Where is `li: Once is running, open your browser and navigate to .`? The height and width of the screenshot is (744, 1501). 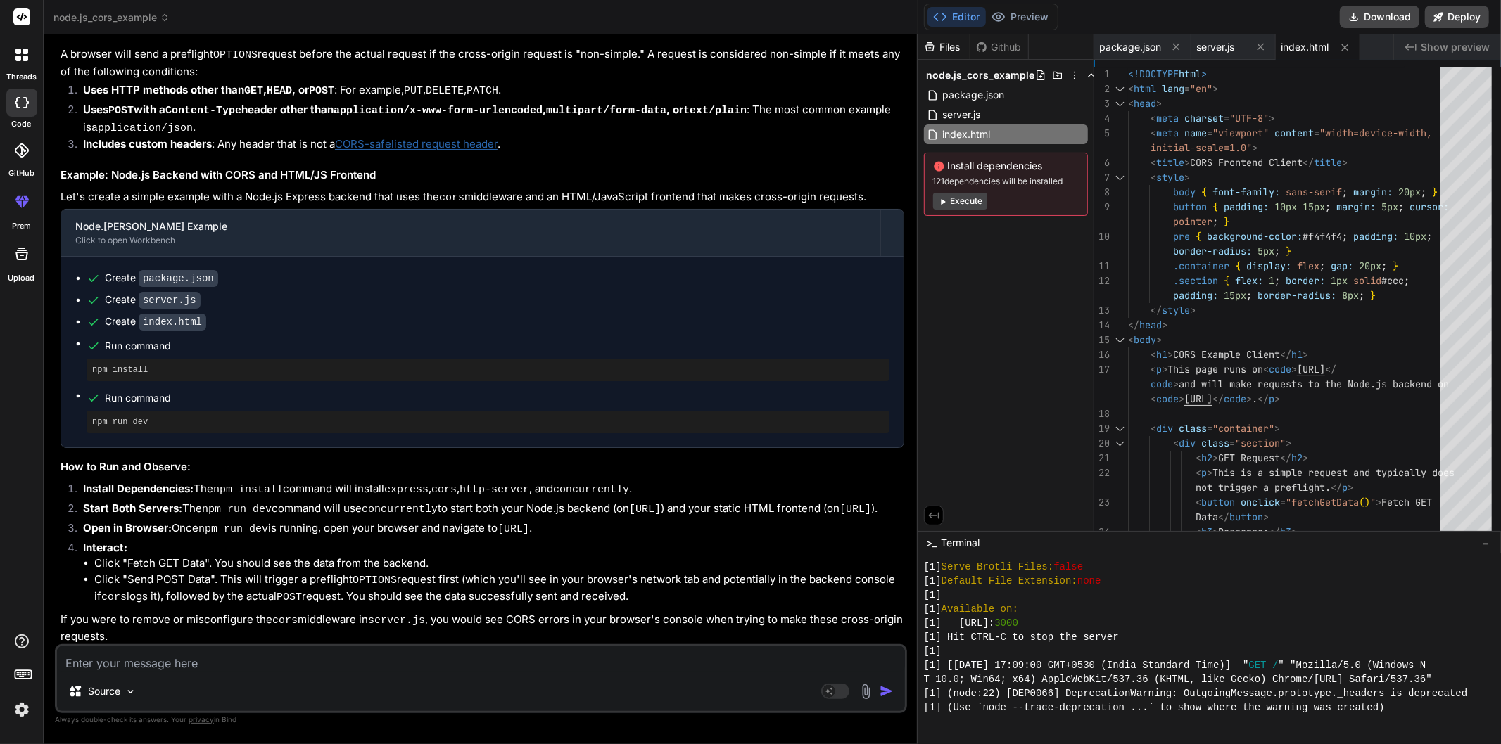 li: Once is running, open your browser and navigate to . is located at coordinates (488, 531).